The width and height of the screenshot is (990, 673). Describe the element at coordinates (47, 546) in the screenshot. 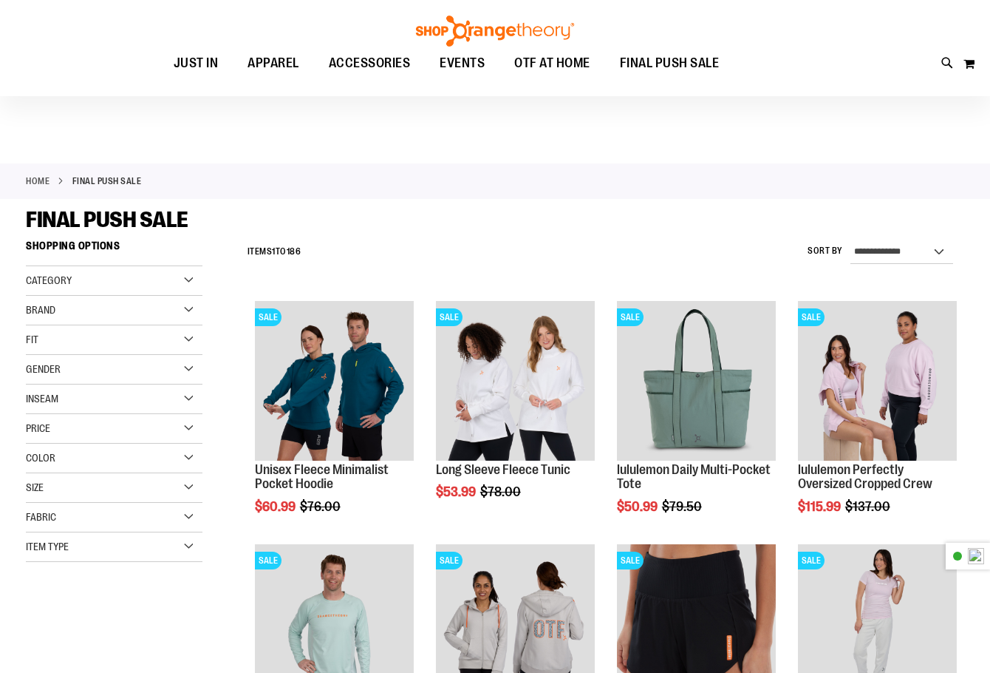

I see `span: Item Type` at that location.